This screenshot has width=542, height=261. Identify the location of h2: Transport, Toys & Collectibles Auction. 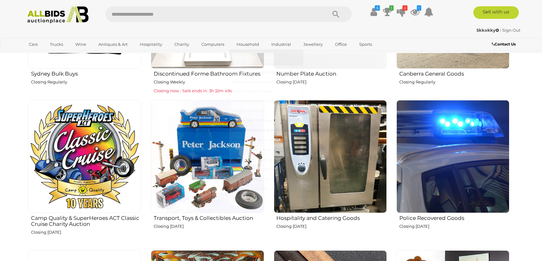
(209, 217).